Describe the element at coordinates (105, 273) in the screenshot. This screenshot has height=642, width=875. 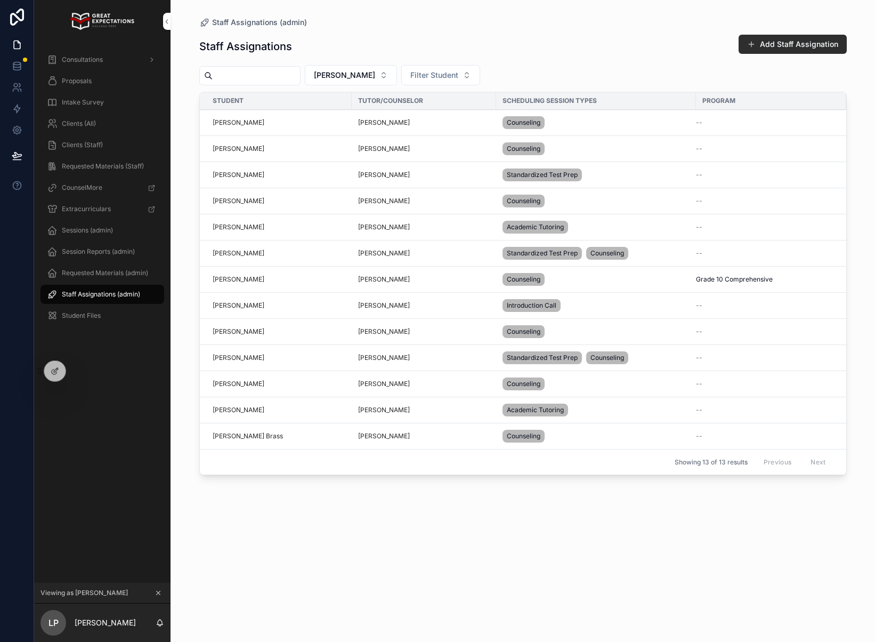
I see `span: Requested Materials (admin)` at that location.